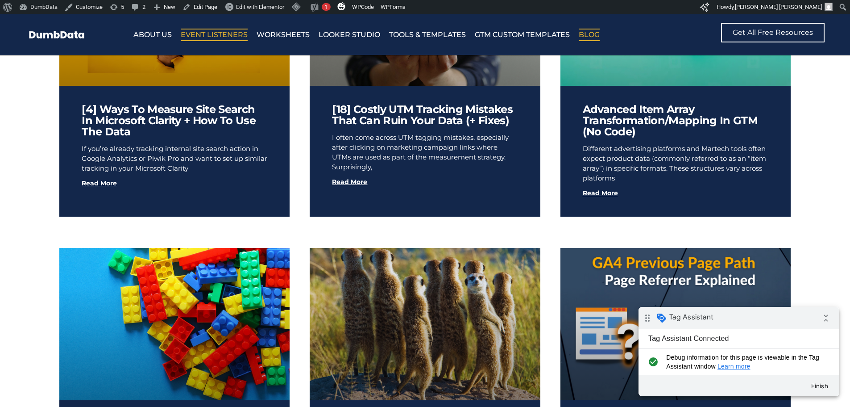 The image size is (850, 407). I want to click on a: [4] Ways To Measure Site Search In Microsoft Clarity + How To Use The Data, so click(169, 120).